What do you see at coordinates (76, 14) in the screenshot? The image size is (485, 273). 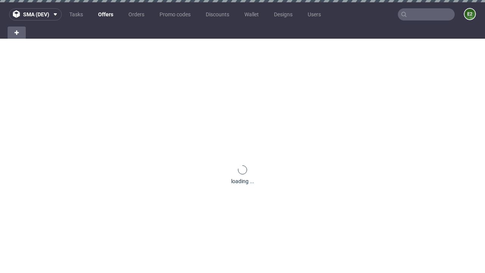 I see `a: Tasks` at bounding box center [76, 14].